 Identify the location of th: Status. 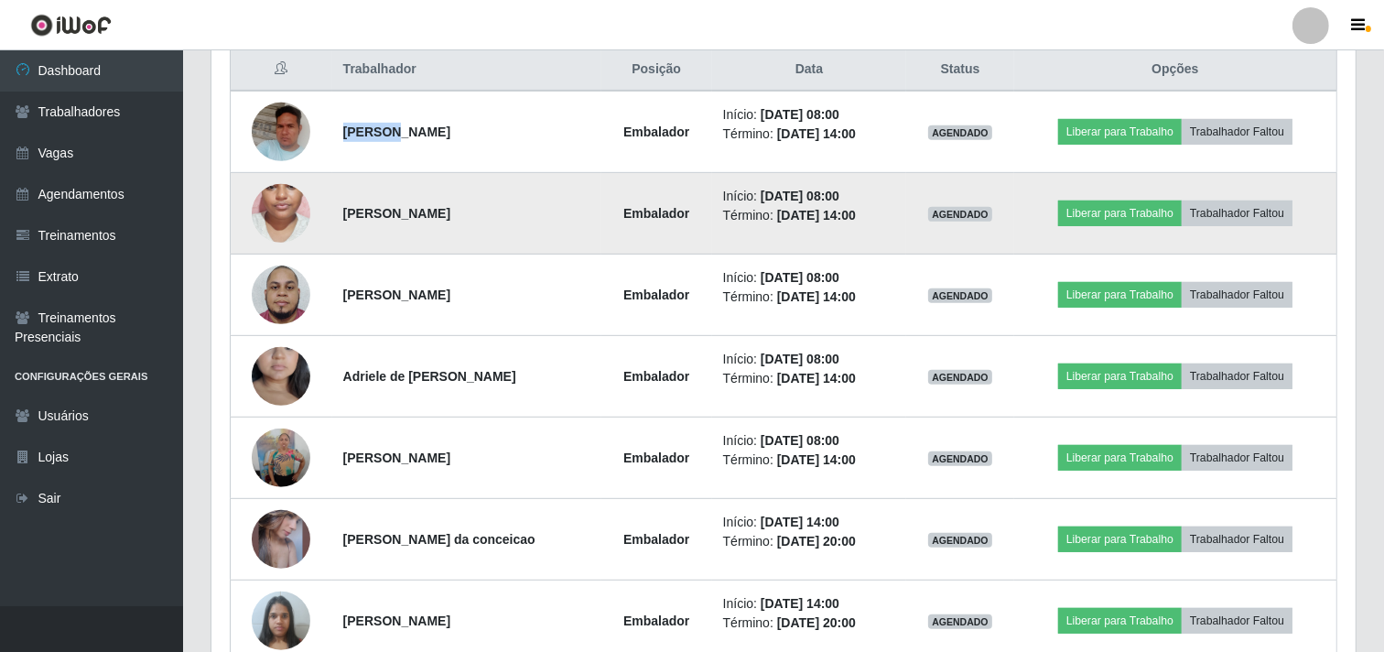
(960, 70).